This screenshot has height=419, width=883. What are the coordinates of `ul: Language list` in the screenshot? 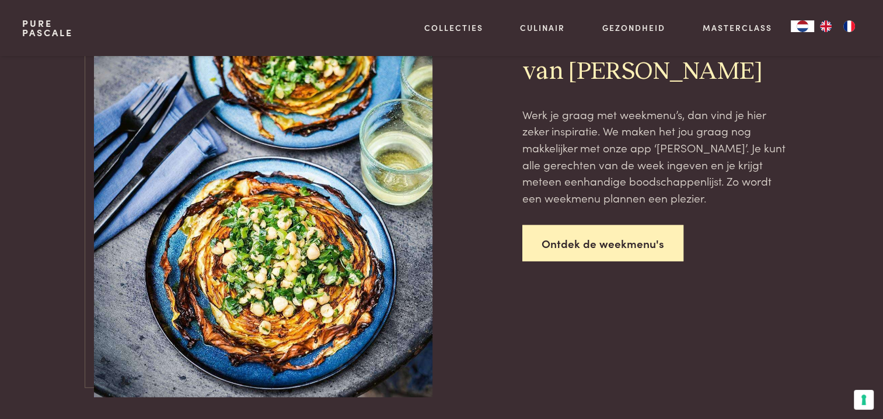 It's located at (838, 26).